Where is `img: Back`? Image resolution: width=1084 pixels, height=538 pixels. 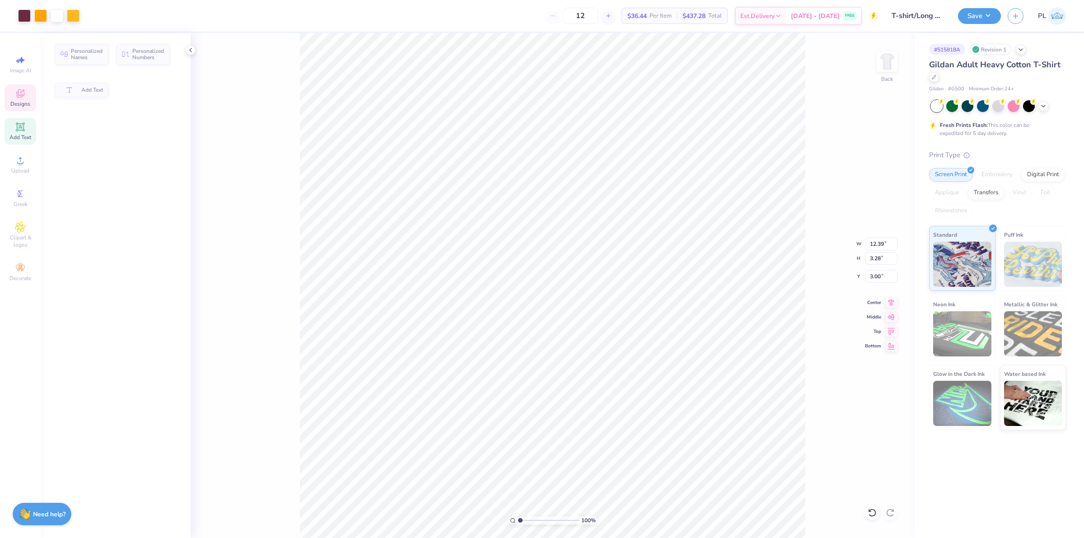 img: Back is located at coordinates (887, 61).